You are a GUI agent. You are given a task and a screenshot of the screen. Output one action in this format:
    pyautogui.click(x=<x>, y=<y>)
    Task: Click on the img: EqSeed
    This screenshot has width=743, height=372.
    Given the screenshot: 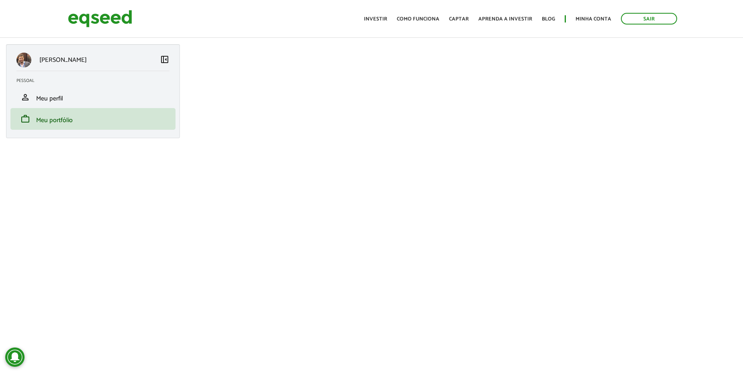 What is the action you would take?
    pyautogui.click(x=100, y=18)
    